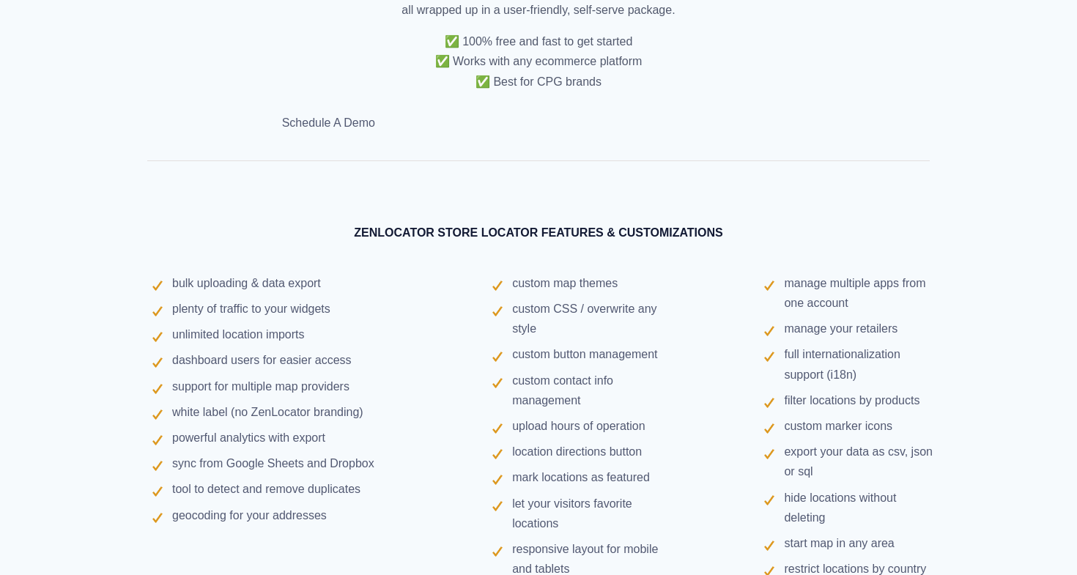  I want to click on span: custom button management, so click(585, 354).